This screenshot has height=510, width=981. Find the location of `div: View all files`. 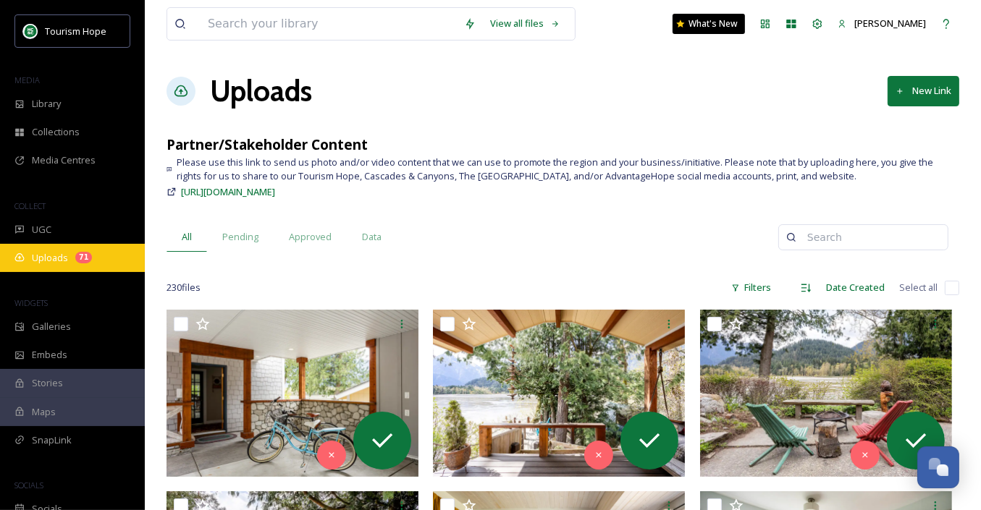

div: View all files is located at coordinates (525, 23).